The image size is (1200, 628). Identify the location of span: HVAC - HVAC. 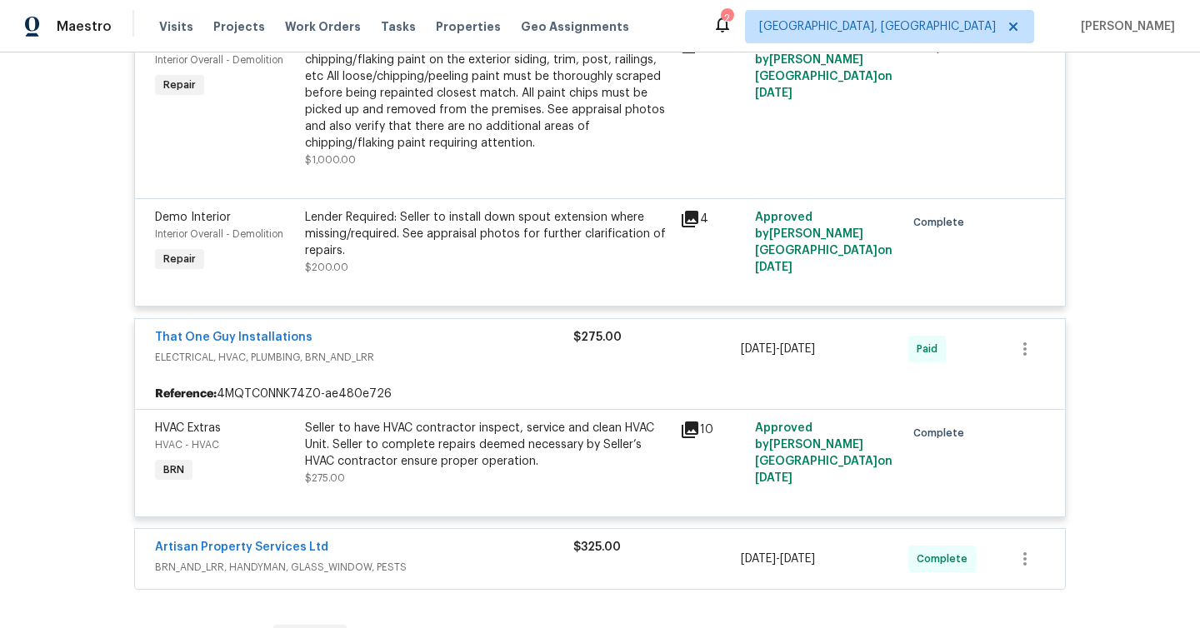
(187, 445).